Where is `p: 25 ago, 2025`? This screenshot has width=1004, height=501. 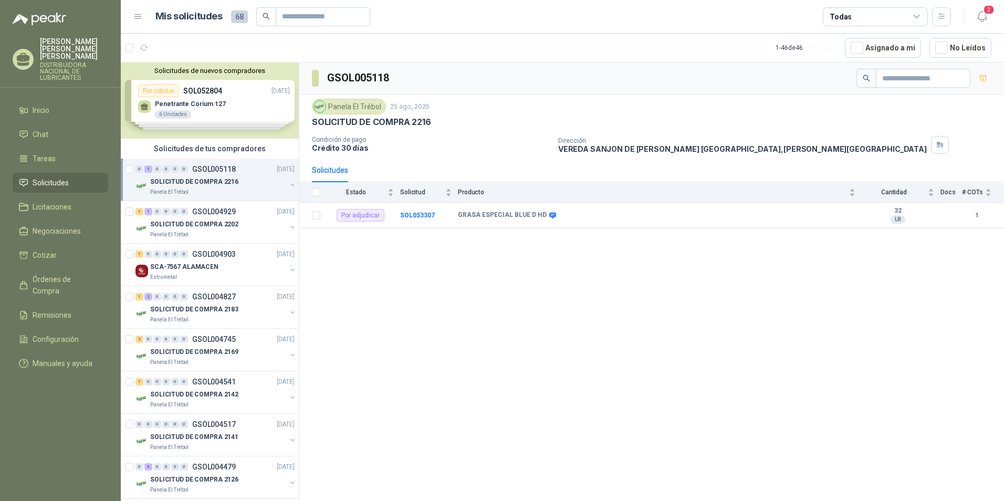
p: 25 ago, 2025 is located at coordinates (410, 107).